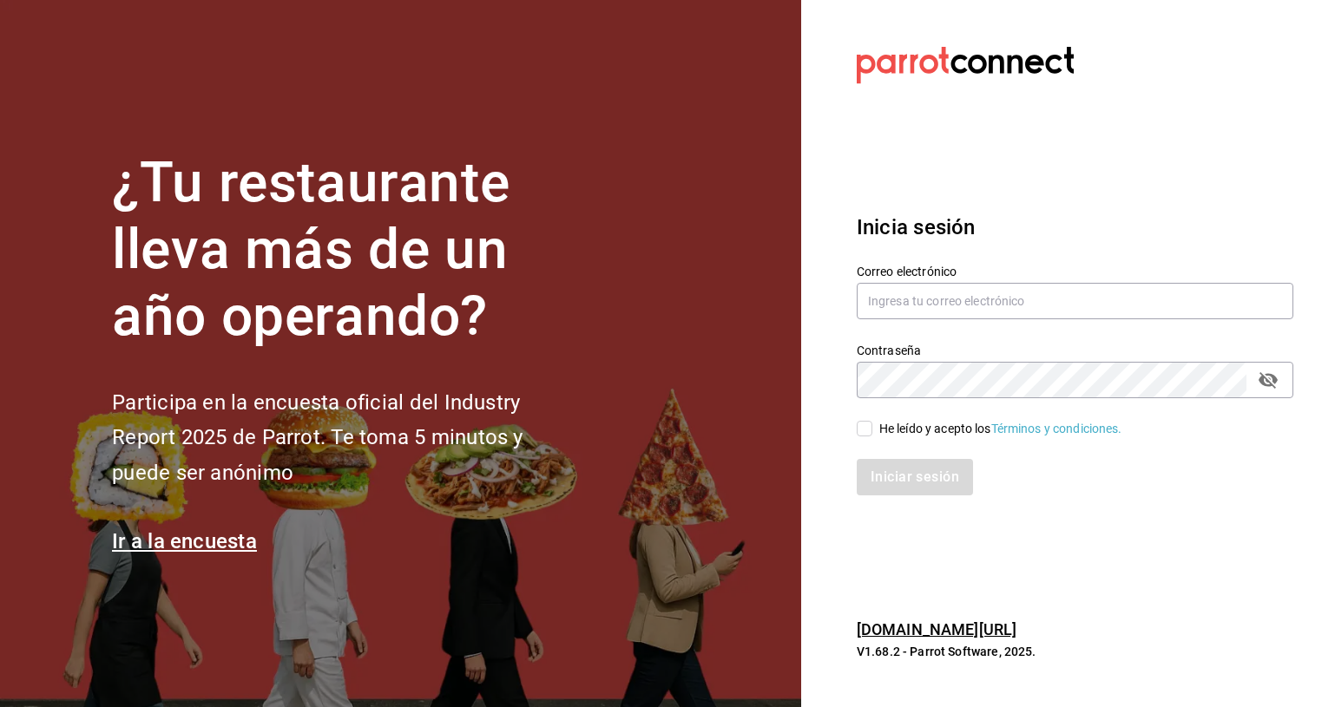  Describe the element at coordinates (1074, 301) in the screenshot. I see `input: Ingresa tu correo electrónico` at that location.